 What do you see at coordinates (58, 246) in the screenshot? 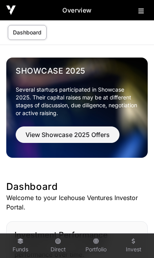
I see `a: Direct` at bounding box center [58, 246].